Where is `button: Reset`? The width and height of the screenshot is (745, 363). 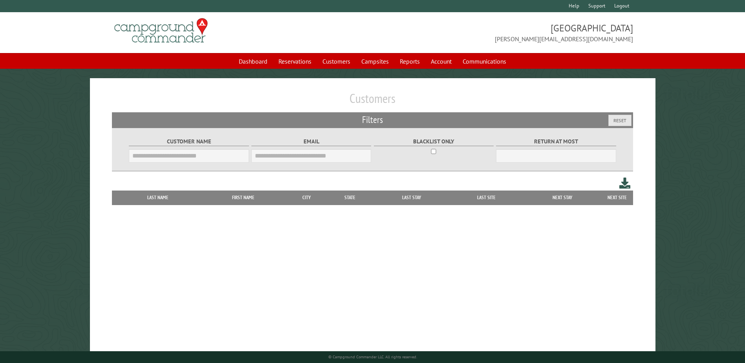 button: Reset is located at coordinates (620, 120).